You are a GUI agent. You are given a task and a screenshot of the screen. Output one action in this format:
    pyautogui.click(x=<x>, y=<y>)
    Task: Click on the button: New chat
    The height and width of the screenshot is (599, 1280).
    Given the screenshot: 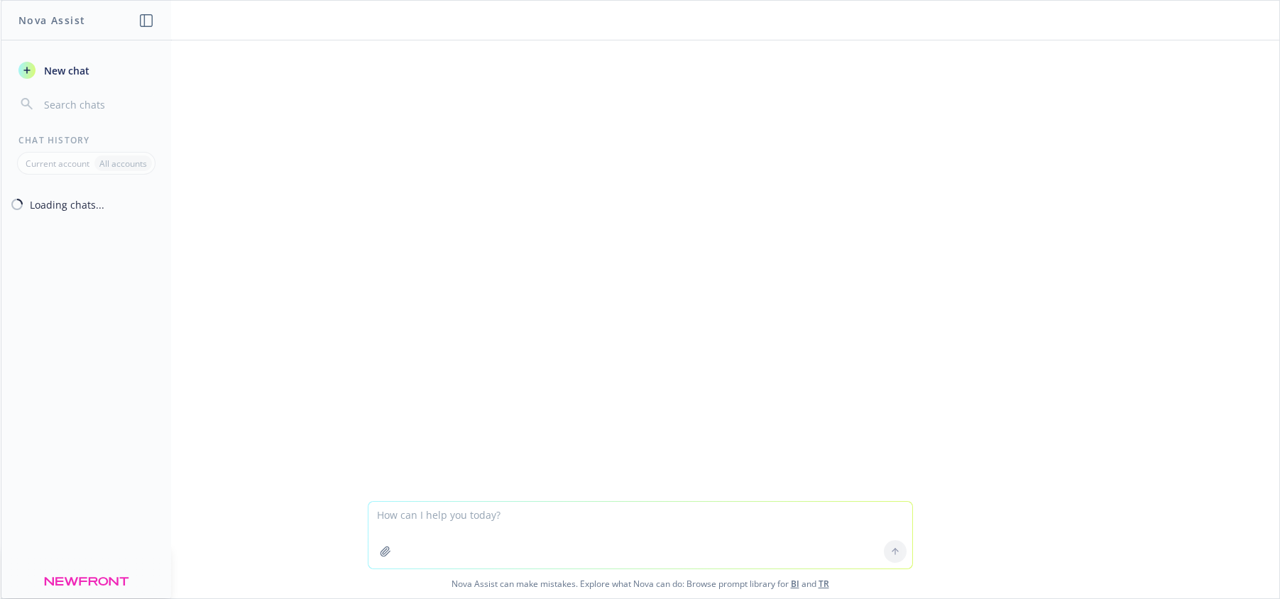 What is the action you would take?
    pyautogui.click(x=86, y=70)
    